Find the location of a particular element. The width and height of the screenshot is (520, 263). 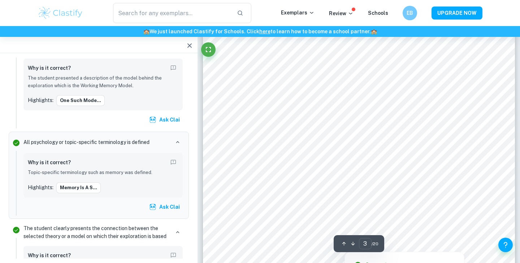

p: The student clearly presents the connection between the selected theory or a model on which their... is located at coordinates (96, 232).